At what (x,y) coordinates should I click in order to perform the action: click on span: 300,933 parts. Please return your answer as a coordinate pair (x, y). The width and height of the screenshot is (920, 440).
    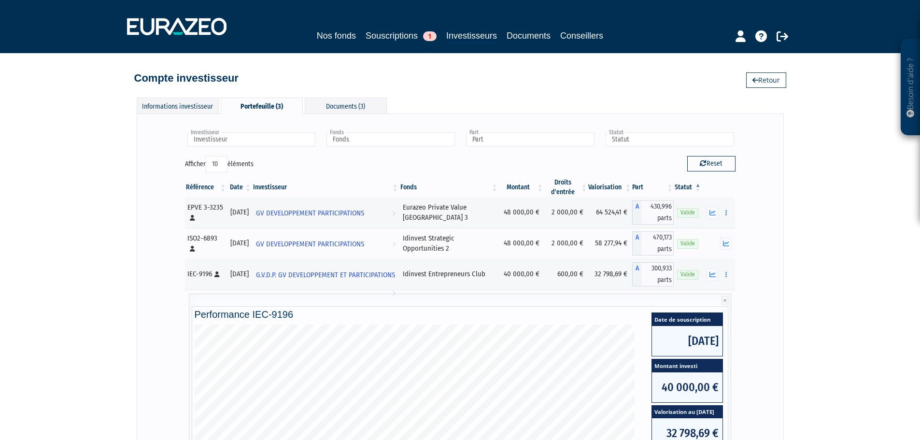
    Looking at the image, I should click on (658, 274).